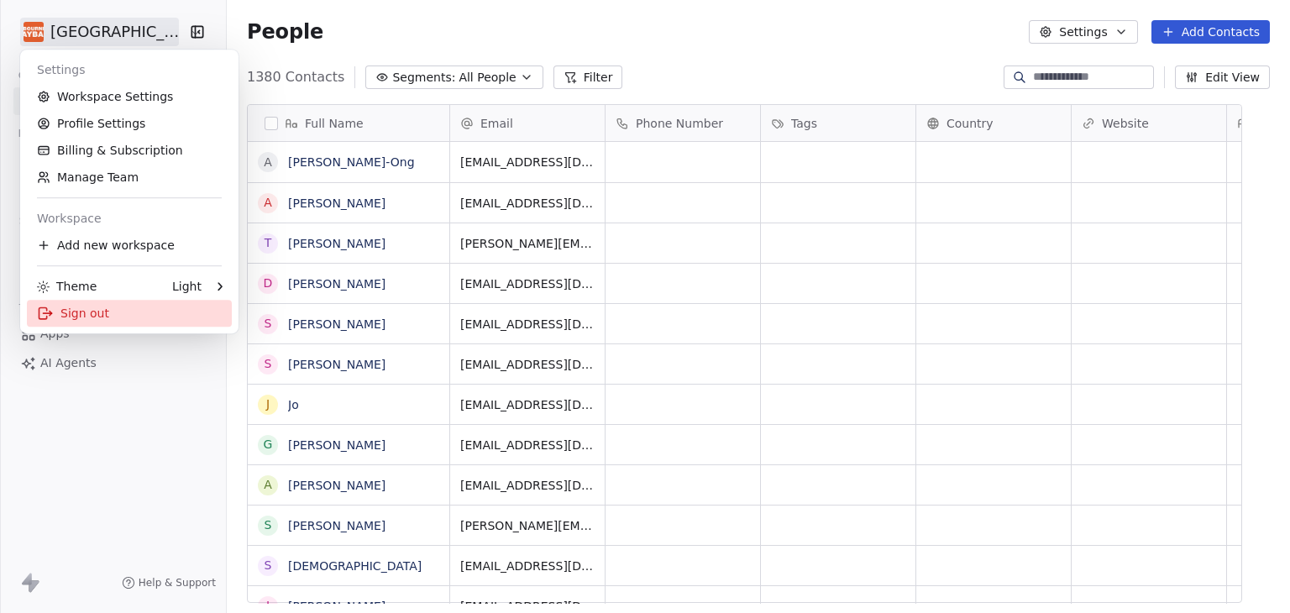  I want to click on a: Billing & Subscription, so click(129, 150).